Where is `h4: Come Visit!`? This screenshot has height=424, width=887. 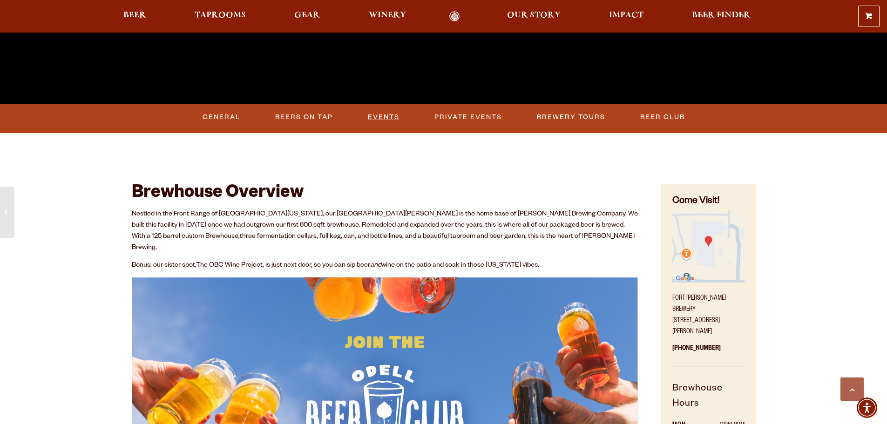 h4: Come Visit! is located at coordinates (708, 202).